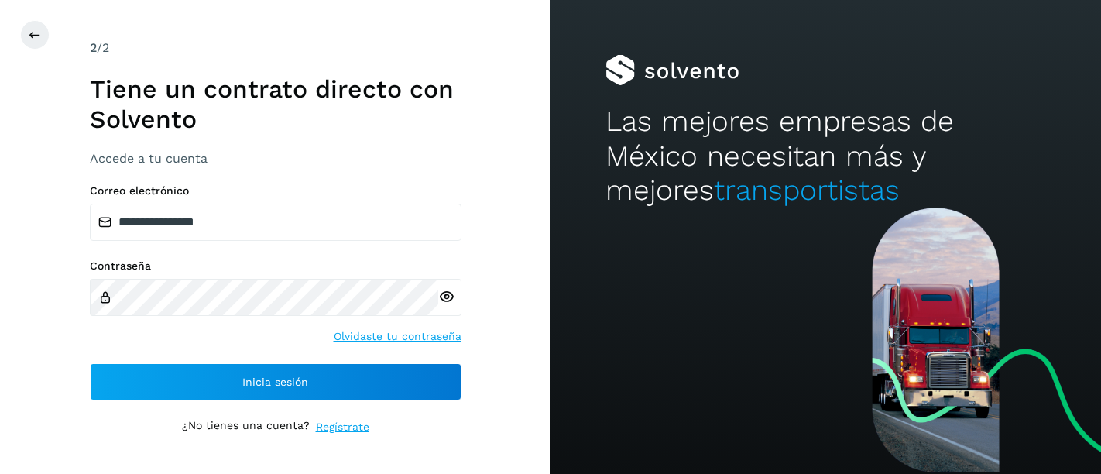 The image size is (1101, 474). What do you see at coordinates (807, 190) in the screenshot?
I see `span: transportistas` at bounding box center [807, 190].